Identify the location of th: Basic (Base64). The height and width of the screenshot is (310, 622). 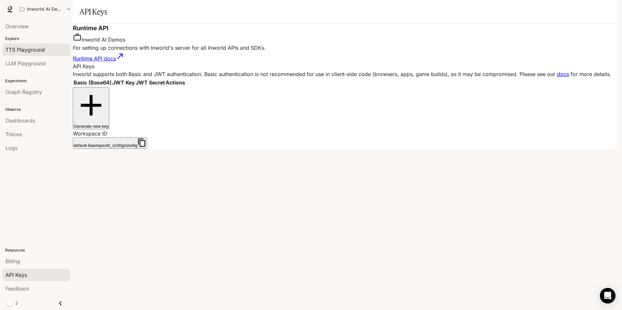
(92, 83).